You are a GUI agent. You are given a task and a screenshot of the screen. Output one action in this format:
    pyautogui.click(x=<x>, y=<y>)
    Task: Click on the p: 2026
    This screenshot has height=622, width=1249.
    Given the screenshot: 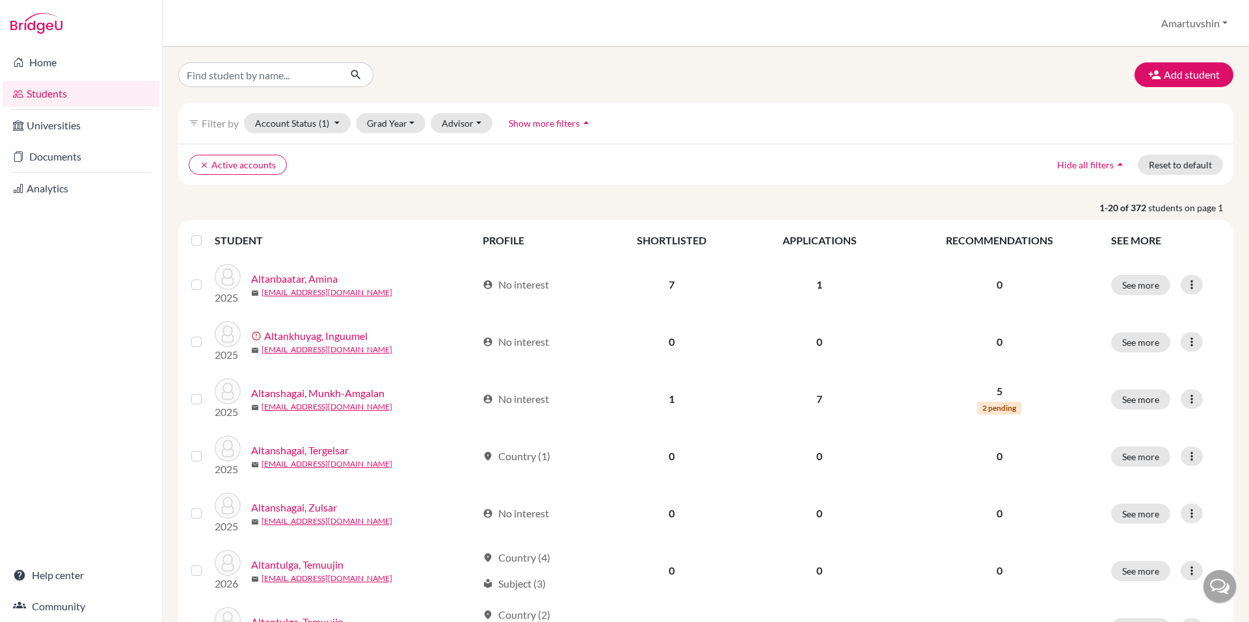 What is the action you would take?
    pyautogui.click(x=228, y=584)
    